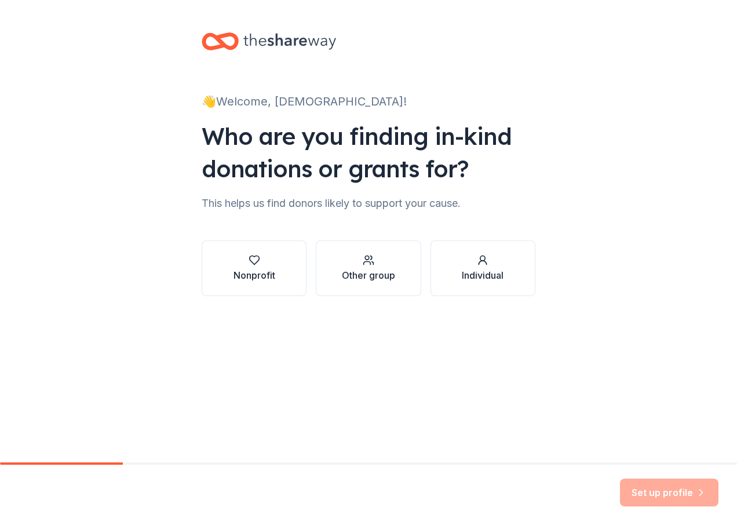  I want to click on button: Other group, so click(368, 268).